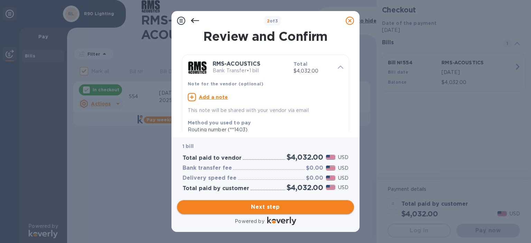 This screenshot has height=243, width=531. Describe the element at coordinates (250, 71) in the screenshot. I see `p: Bank Transfer • 1 bill` at that location.